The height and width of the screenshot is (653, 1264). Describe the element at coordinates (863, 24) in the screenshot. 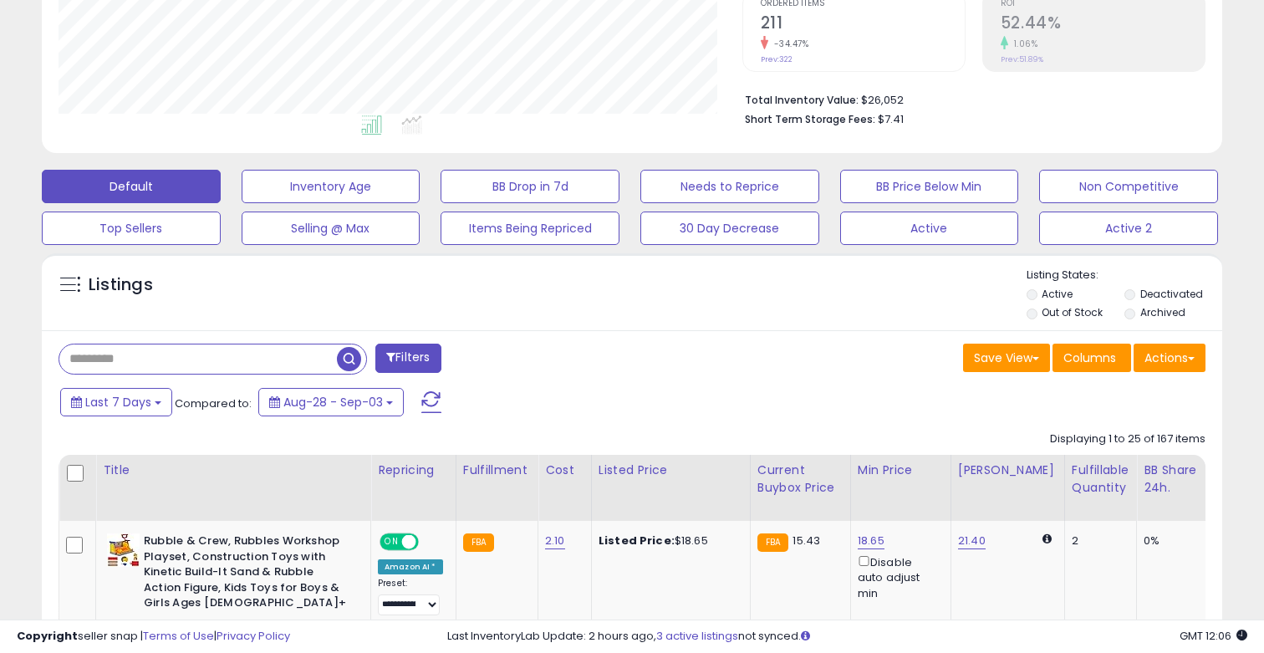

I see `h2: 211` at that location.